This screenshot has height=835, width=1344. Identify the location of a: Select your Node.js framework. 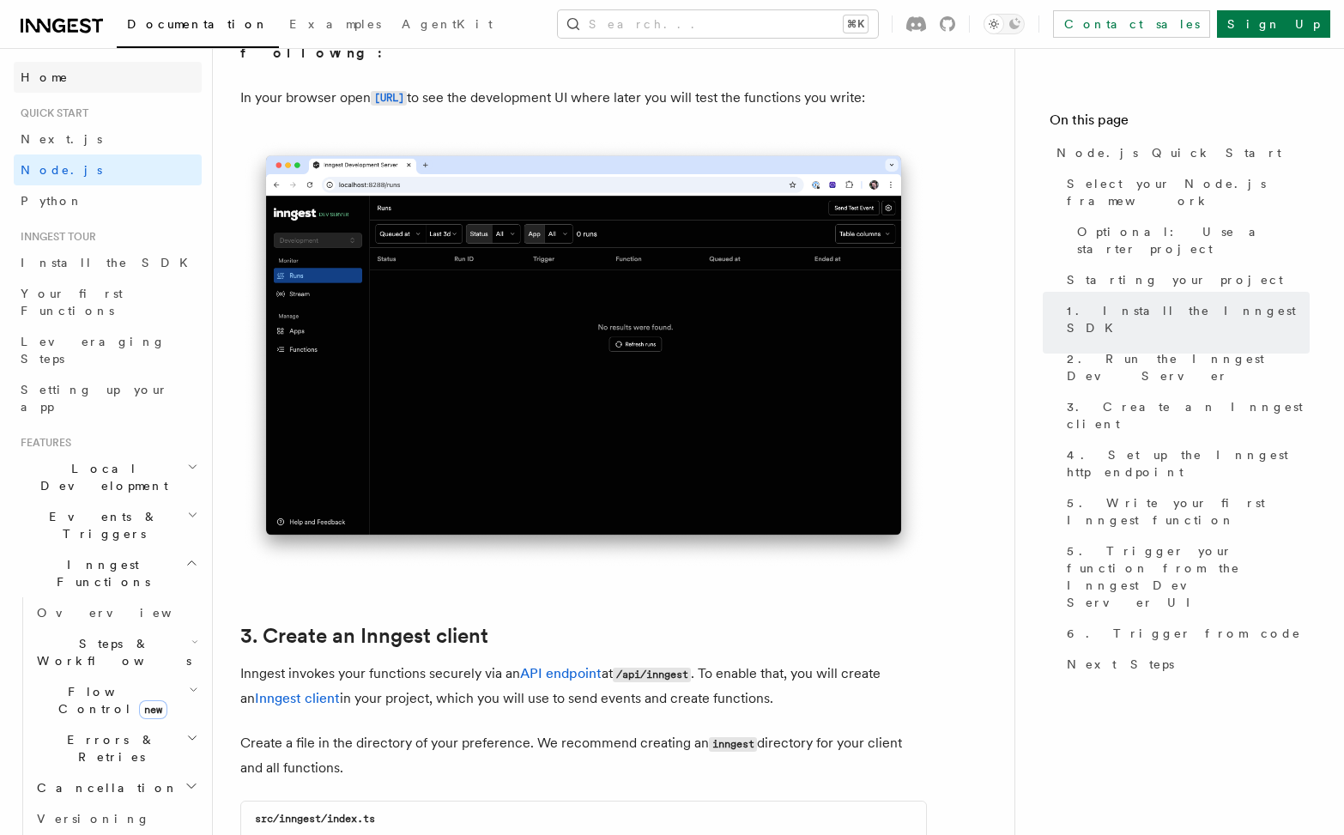
(1185, 192).